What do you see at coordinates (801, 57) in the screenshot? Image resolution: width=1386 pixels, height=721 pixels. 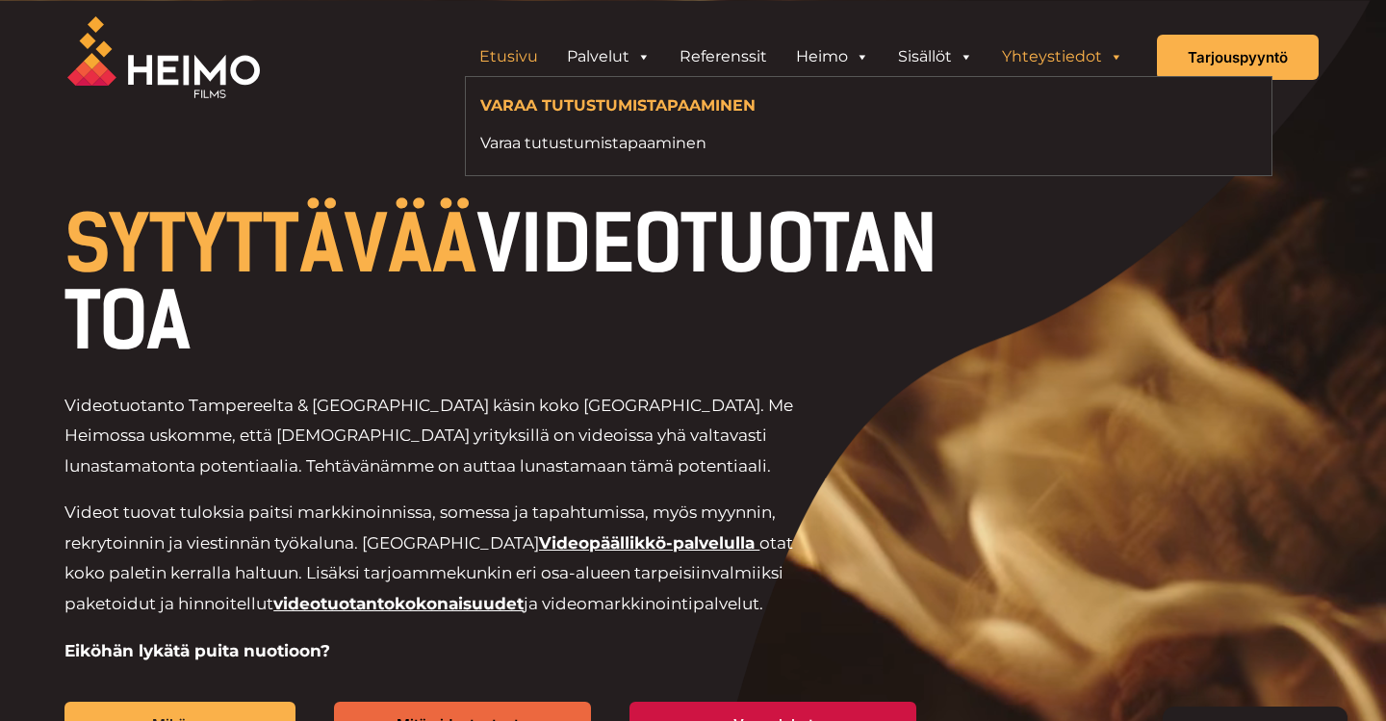 I see `aside: Header Widget 1` at bounding box center [801, 57].